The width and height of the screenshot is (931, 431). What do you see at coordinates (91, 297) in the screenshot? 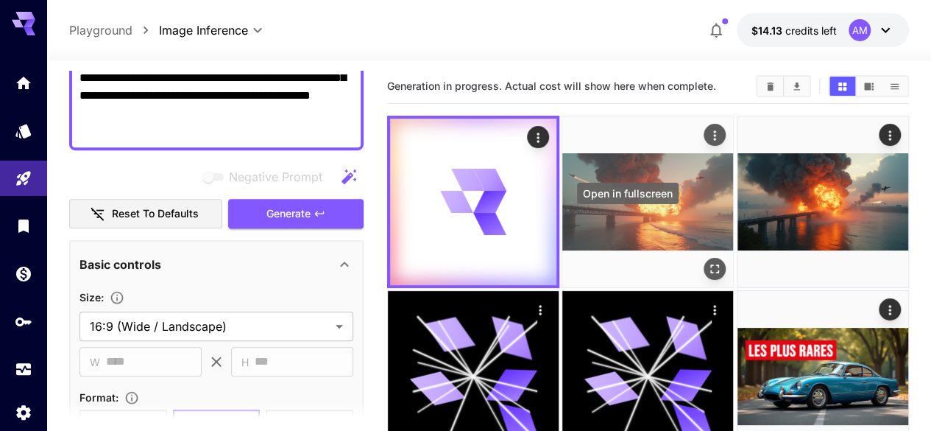
I see `span: Size :` at bounding box center [91, 297].